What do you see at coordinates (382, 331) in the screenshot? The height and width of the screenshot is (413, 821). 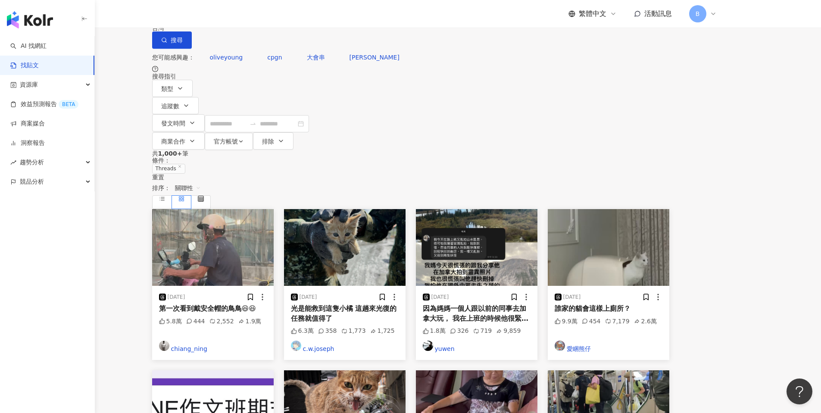 I see `div: 1,725` at bounding box center [382, 331].